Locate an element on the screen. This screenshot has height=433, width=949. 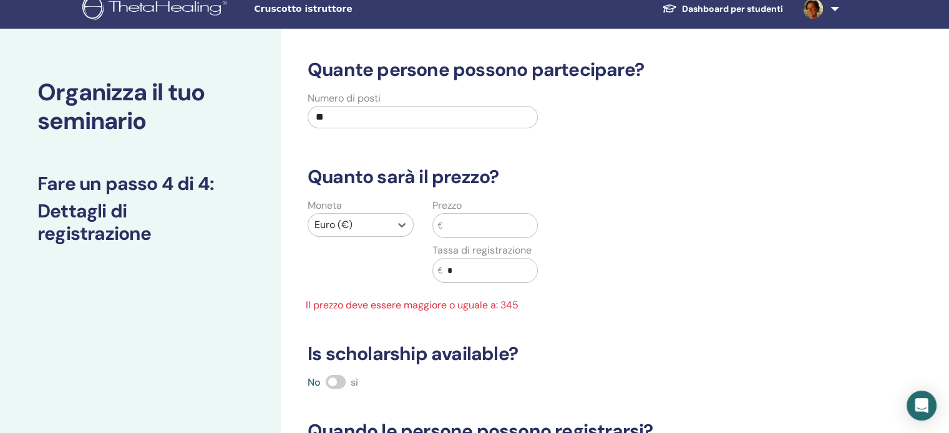
span: Il prezzo deve essere maggiore o uguale a: 345 is located at coordinates (422, 306).